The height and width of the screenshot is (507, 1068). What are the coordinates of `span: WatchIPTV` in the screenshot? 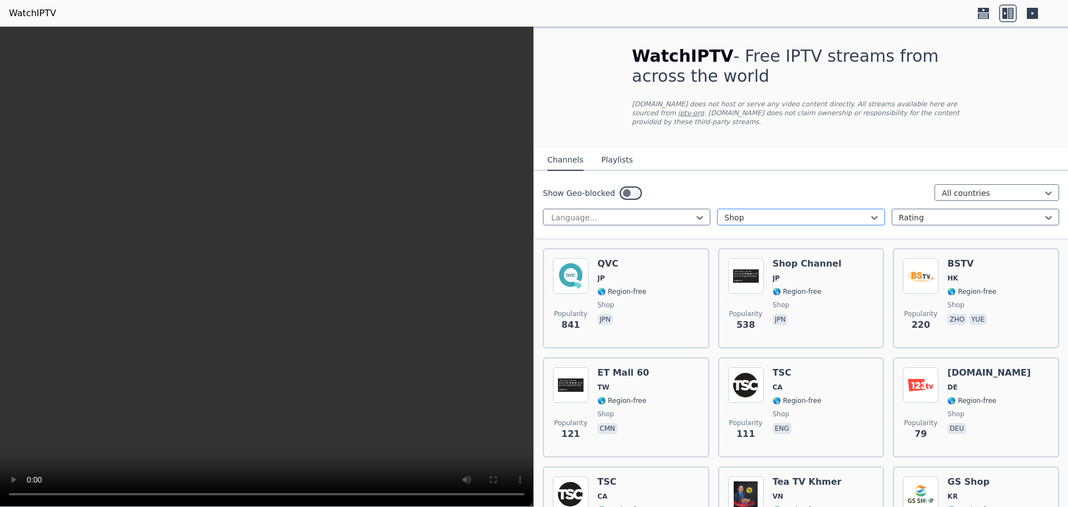 It's located at (682, 56).